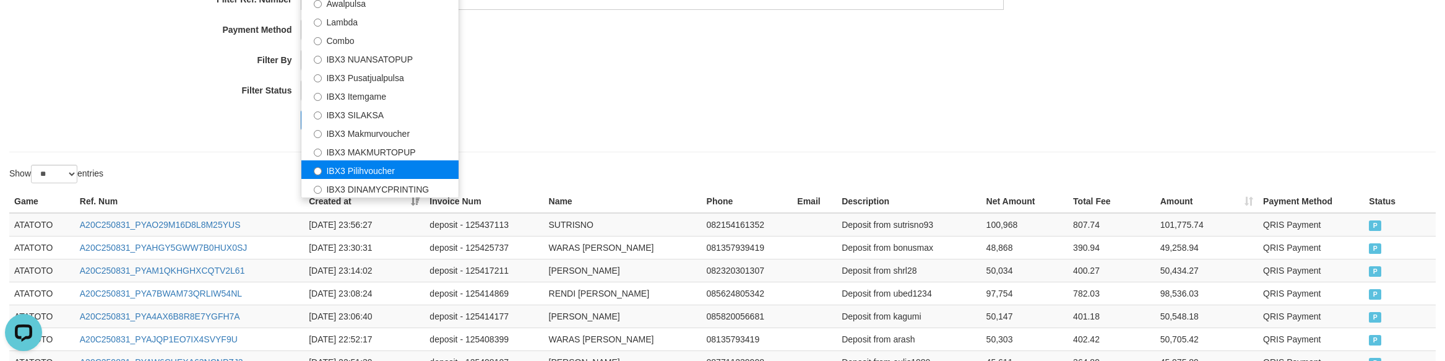  What do you see at coordinates (908, 201) in the screenshot?
I see `th: Description` at bounding box center [908, 201].